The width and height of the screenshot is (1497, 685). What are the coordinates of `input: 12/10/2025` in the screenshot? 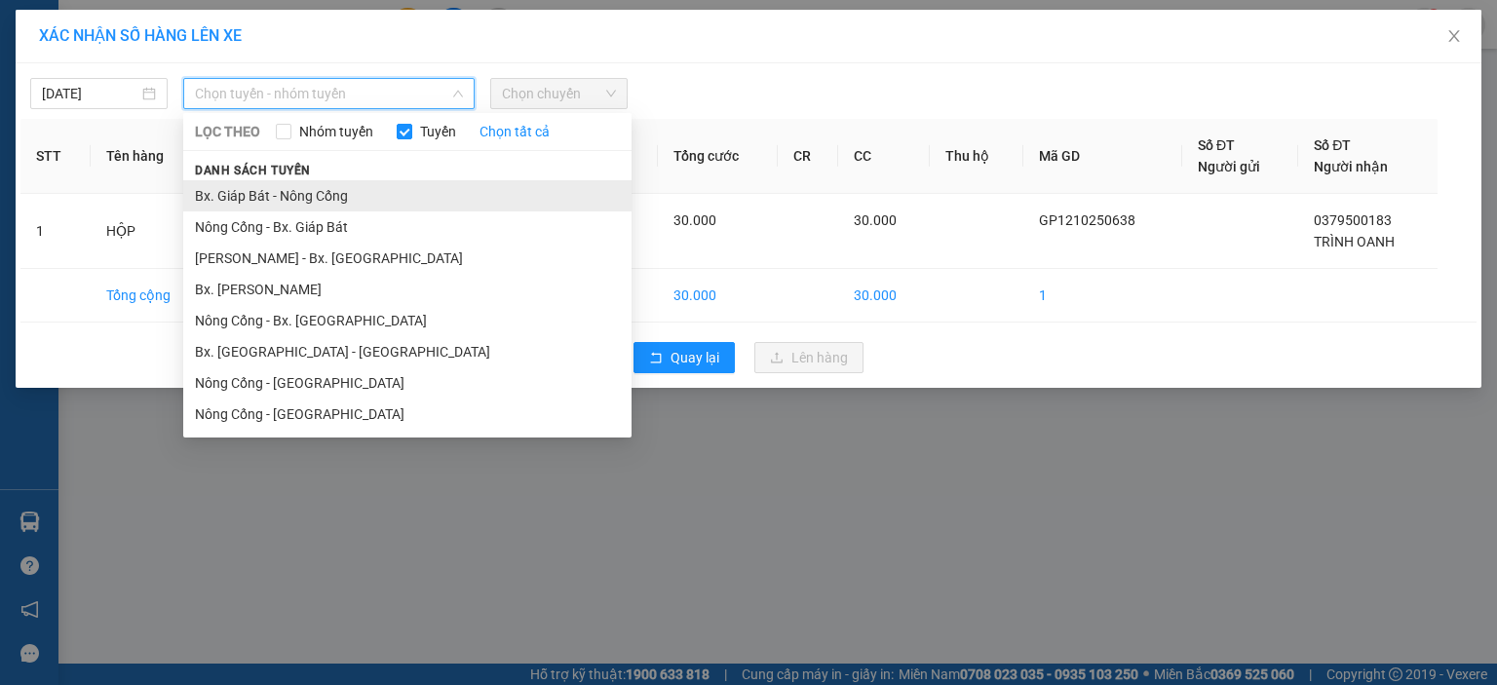 It's located at (90, 94).